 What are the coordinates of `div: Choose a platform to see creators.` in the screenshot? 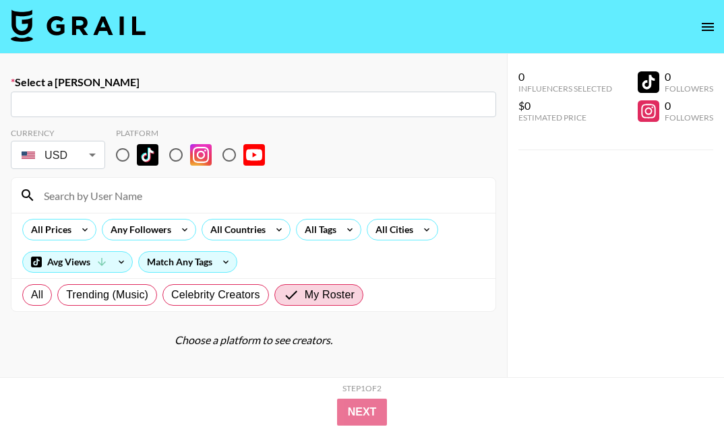 It's located at (253, 340).